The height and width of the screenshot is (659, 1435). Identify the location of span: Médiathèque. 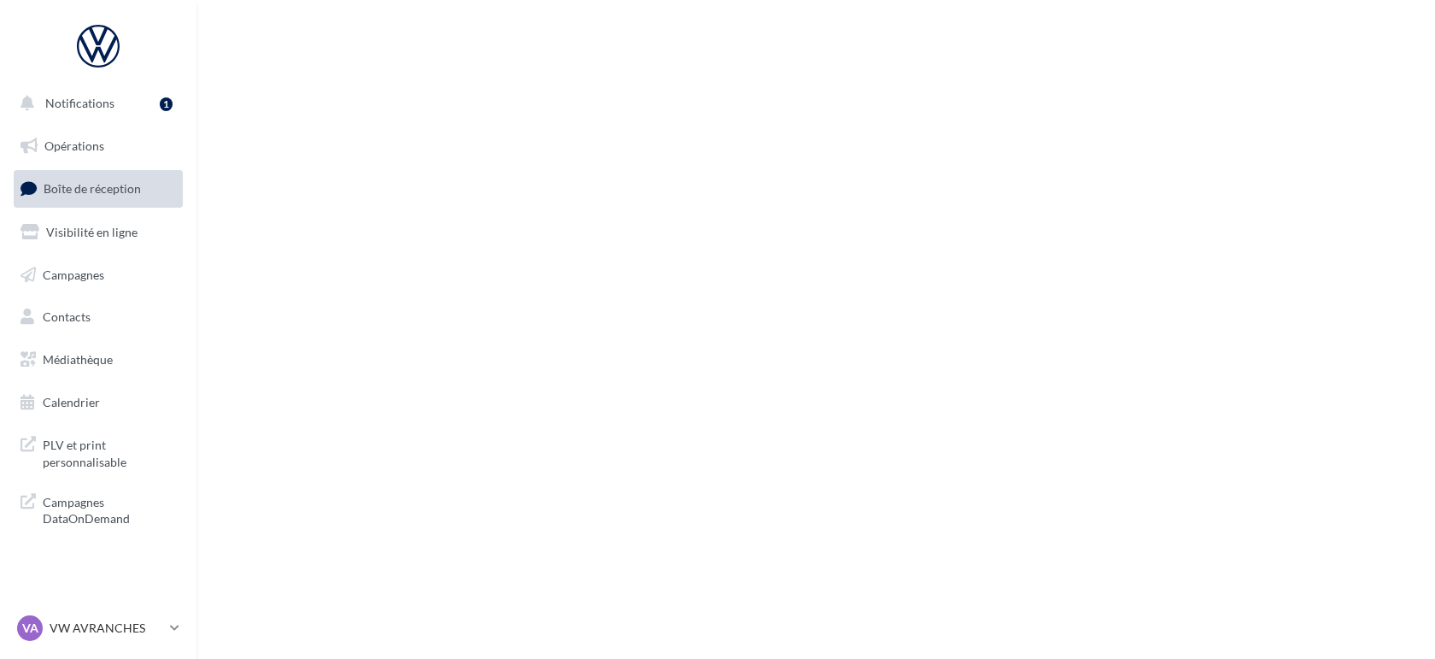
(78, 359).